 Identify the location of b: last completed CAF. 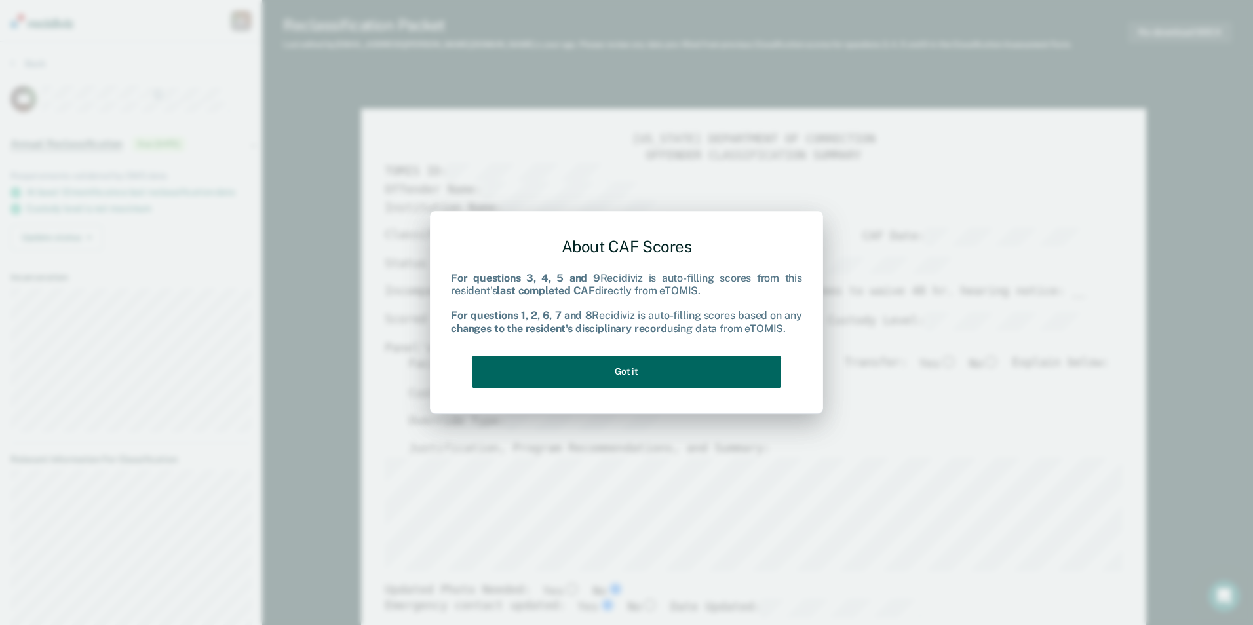
(545, 290).